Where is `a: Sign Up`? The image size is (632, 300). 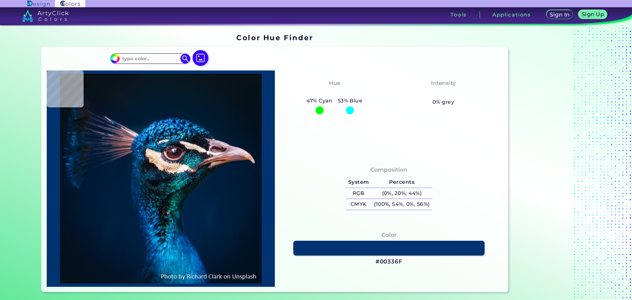 a: Sign Up is located at coordinates (593, 14).